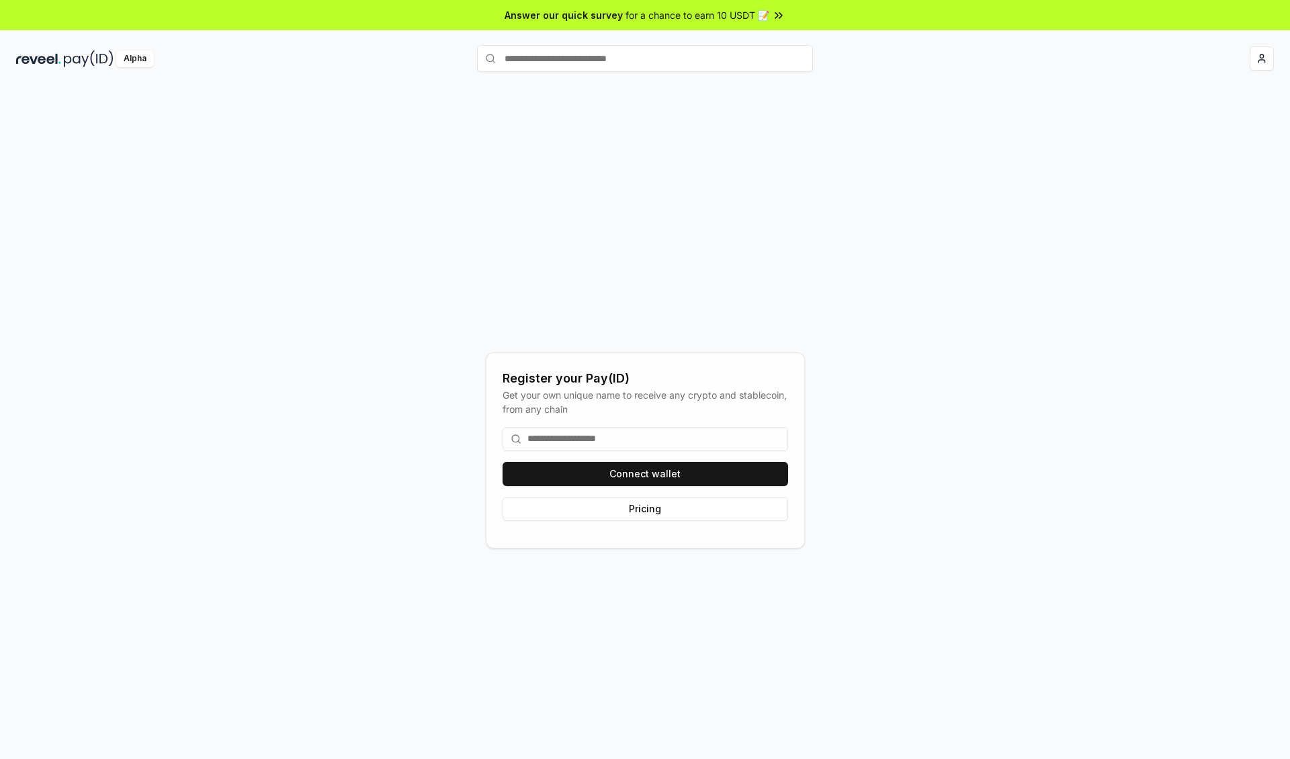 This screenshot has width=1290, height=759. Describe the element at coordinates (697, 15) in the screenshot. I see `span: for a chance to earn 10 USDT 📝` at that location.